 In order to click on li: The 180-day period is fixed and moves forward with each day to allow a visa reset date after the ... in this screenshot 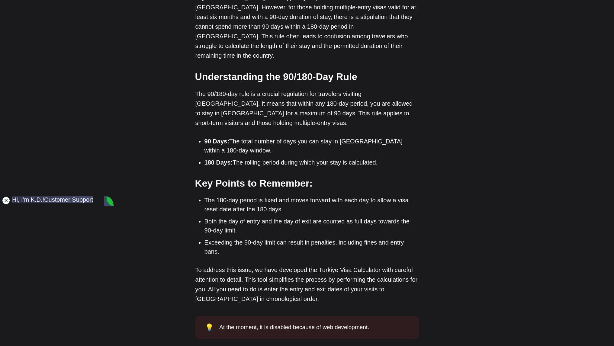, I will do `click(312, 205)`.